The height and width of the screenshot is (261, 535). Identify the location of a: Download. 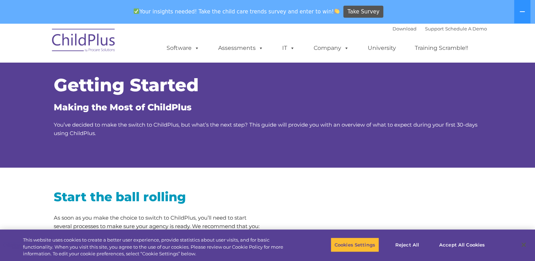
(404, 29).